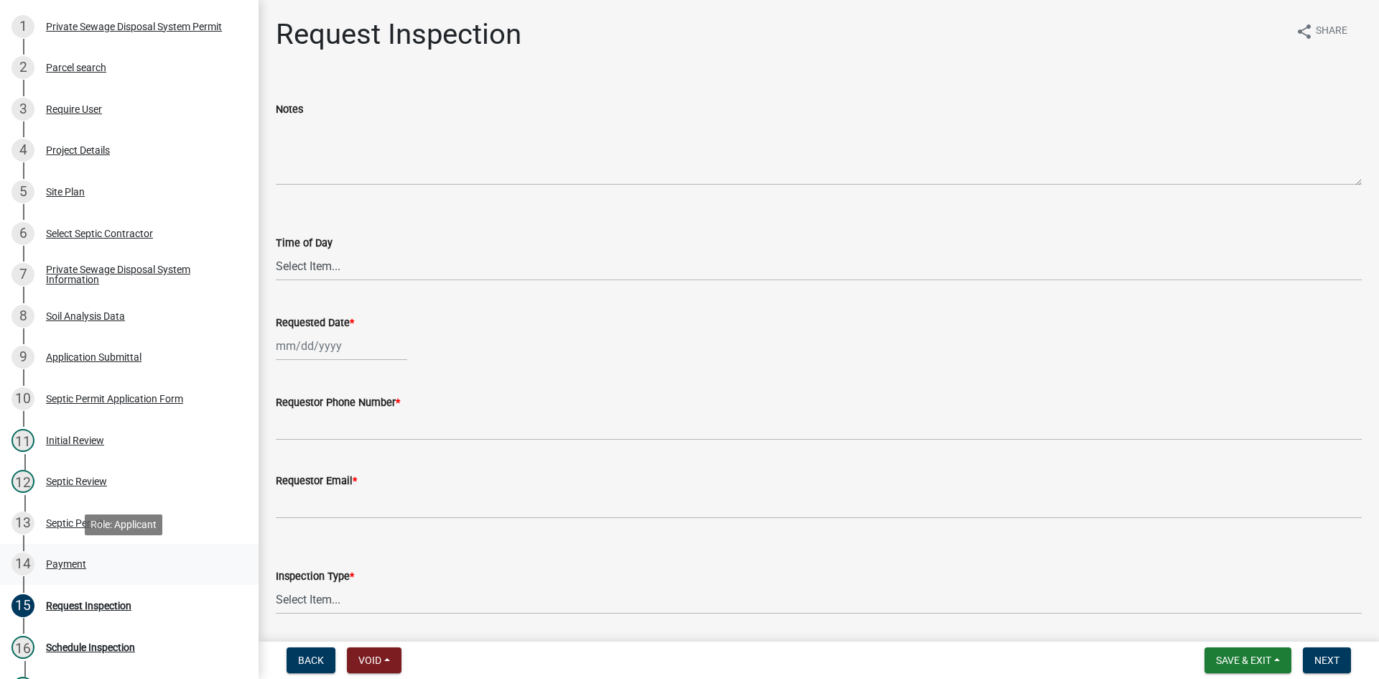 The image size is (1379, 679). I want to click on div: Project Details, so click(78, 150).